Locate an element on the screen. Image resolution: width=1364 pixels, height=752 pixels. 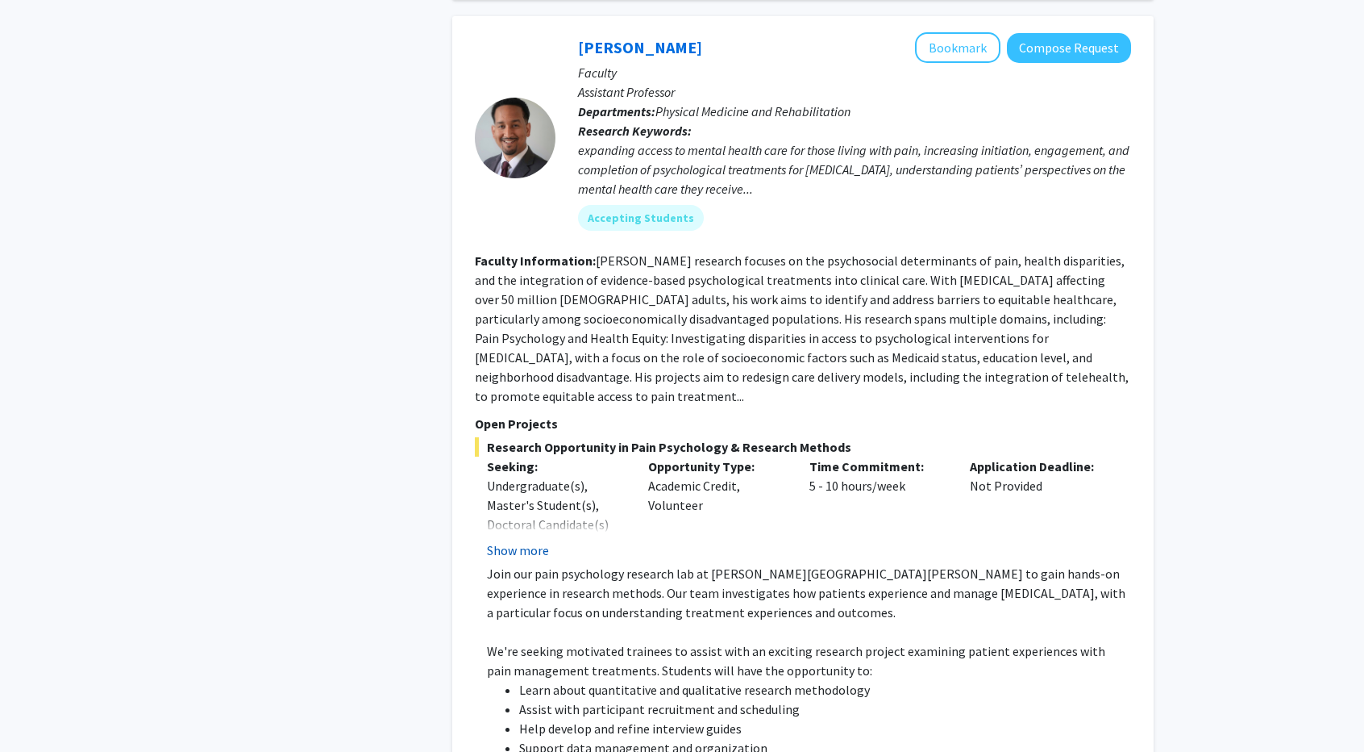
p: Faculty is located at coordinates (855, 73).